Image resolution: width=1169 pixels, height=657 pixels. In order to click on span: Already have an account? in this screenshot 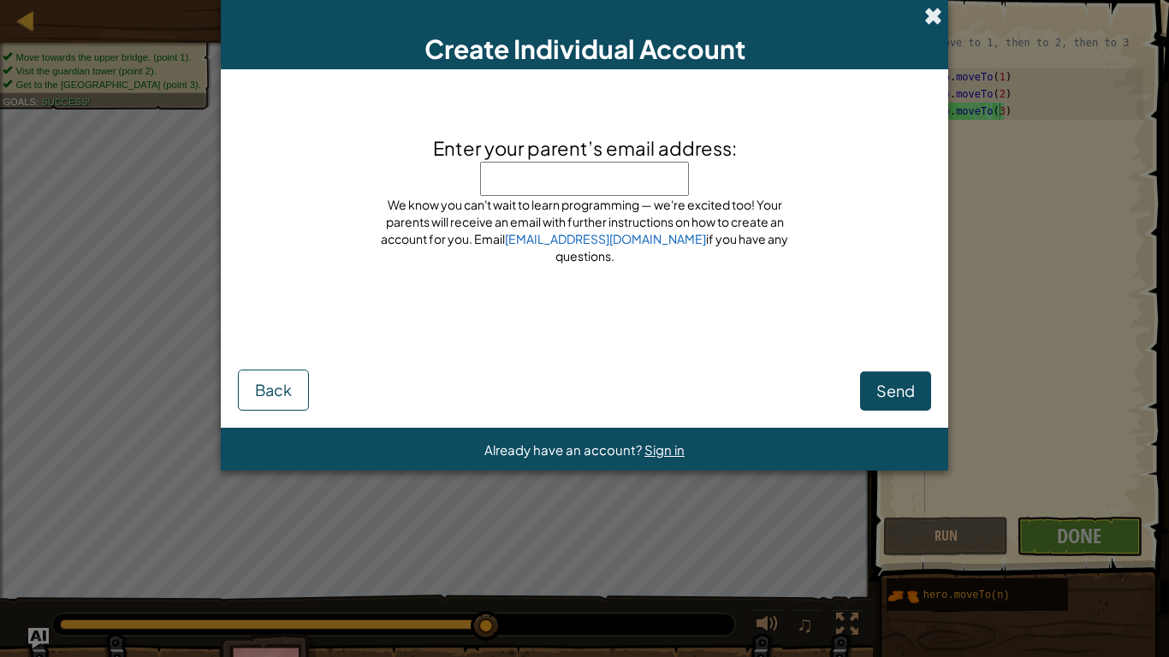, I will do `click(564, 449)`.